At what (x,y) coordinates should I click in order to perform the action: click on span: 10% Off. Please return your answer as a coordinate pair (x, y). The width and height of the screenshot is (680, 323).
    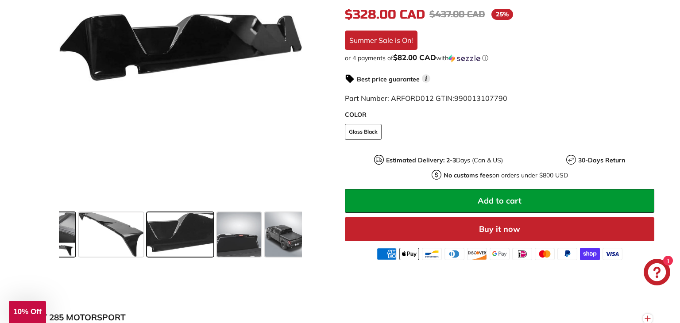
    Looking at the image, I should click on (27, 311).